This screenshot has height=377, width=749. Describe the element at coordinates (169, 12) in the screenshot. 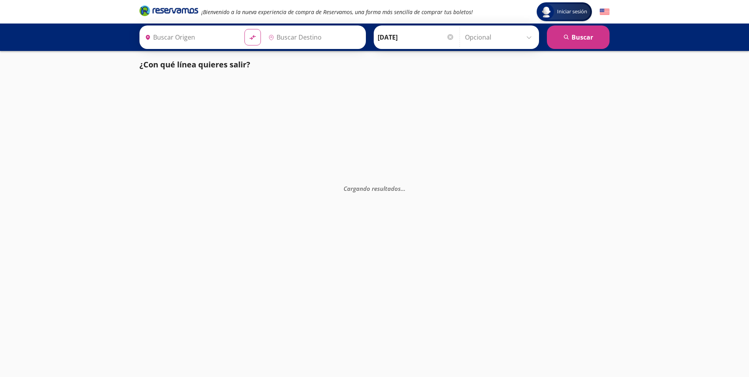

I see `a: Brand Logo` at that location.